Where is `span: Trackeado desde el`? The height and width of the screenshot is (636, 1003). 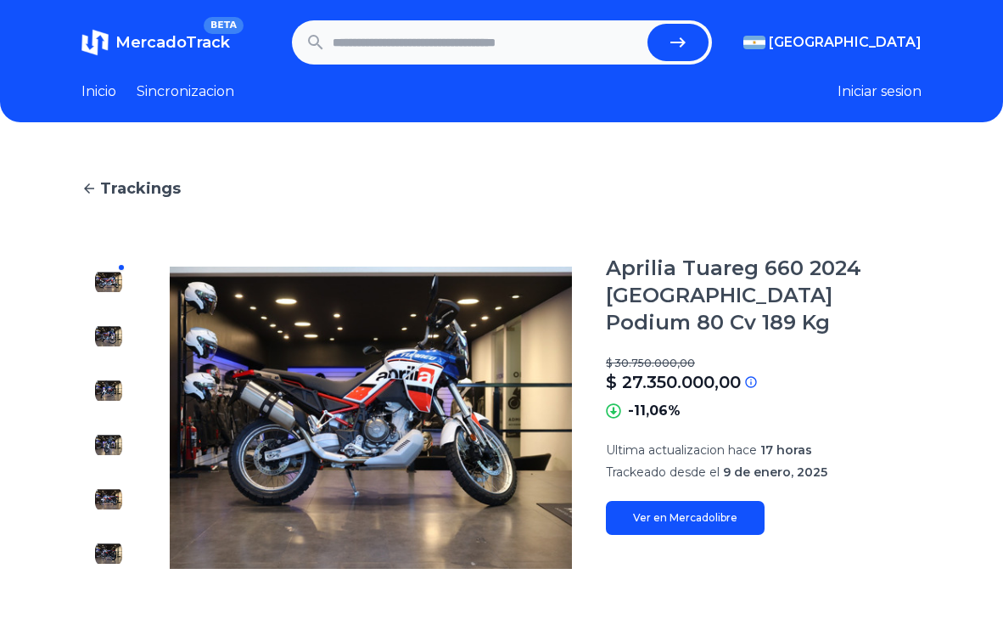 span: Trackeado desde el is located at coordinates (663, 472).